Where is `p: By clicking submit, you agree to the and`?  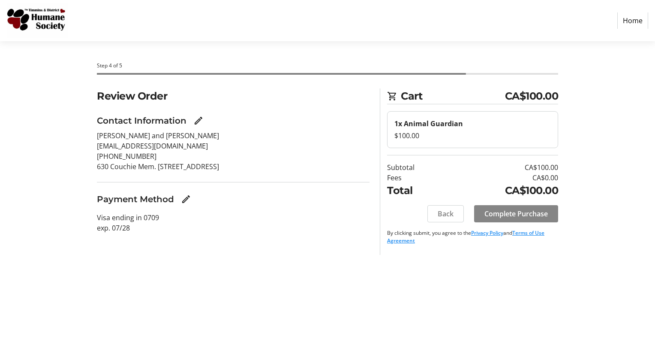
p: By clicking submit, you agree to the and is located at coordinates (472, 237).